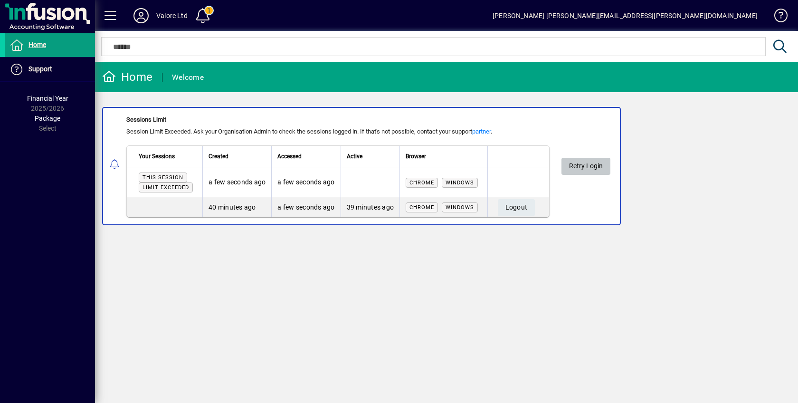  What do you see at coordinates (517, 208) in the screenshot?
I see `button: Logout` at bounding box center [517, 208].